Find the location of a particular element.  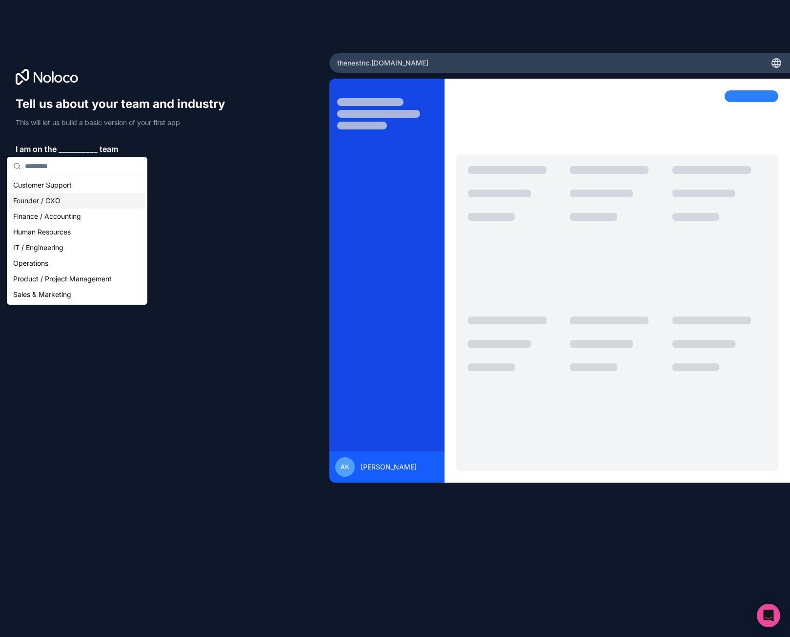

div: IT / Engineering is located at coordinates (77, 248).